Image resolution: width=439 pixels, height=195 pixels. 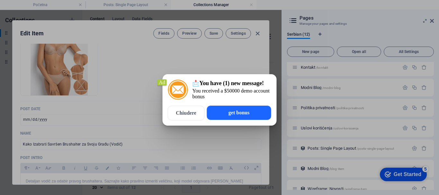 What do you see at coordinates (49, 5) in the screenshot?
I see `div: 5` at bounding box center [49, 5].